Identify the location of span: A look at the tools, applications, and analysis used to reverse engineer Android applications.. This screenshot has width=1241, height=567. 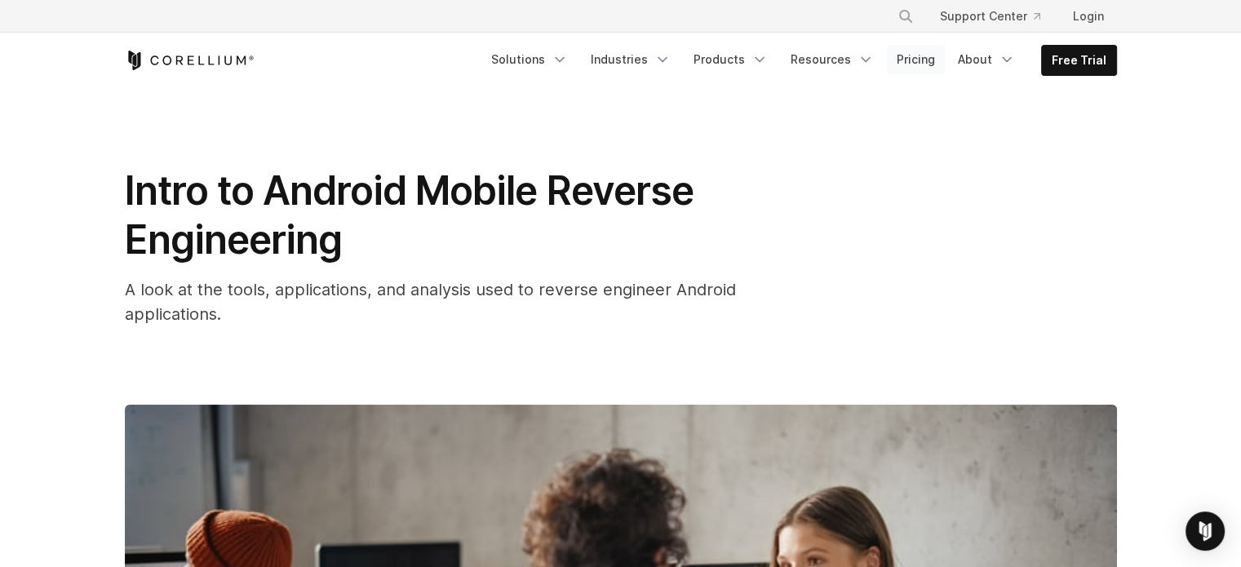
(430, 302).